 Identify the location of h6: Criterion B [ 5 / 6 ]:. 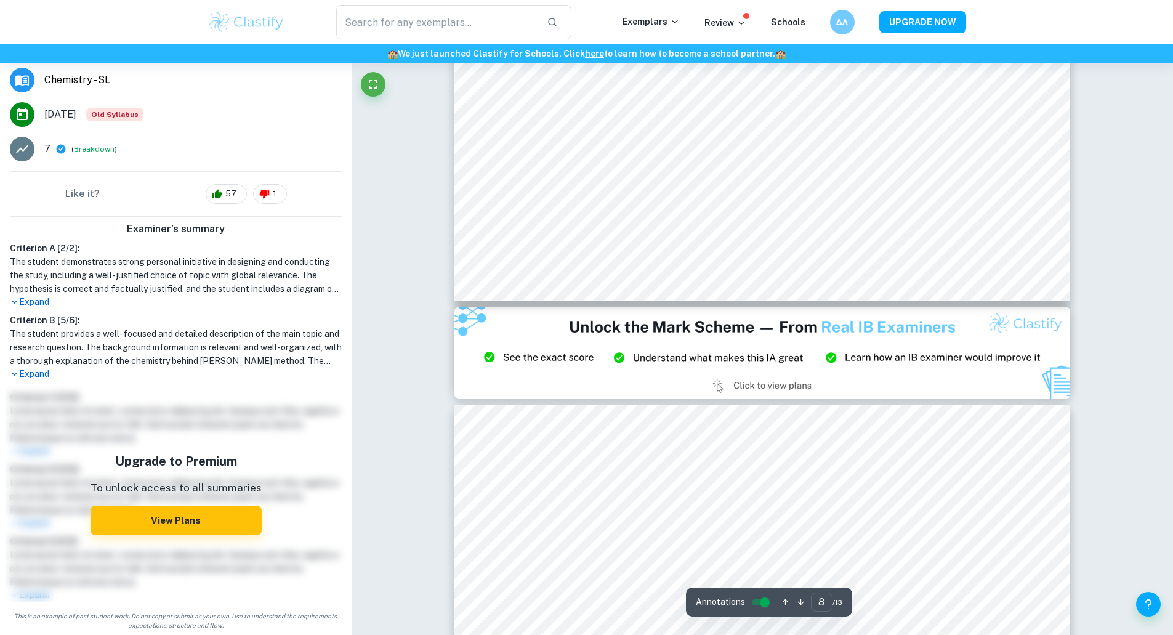
(176, 320).